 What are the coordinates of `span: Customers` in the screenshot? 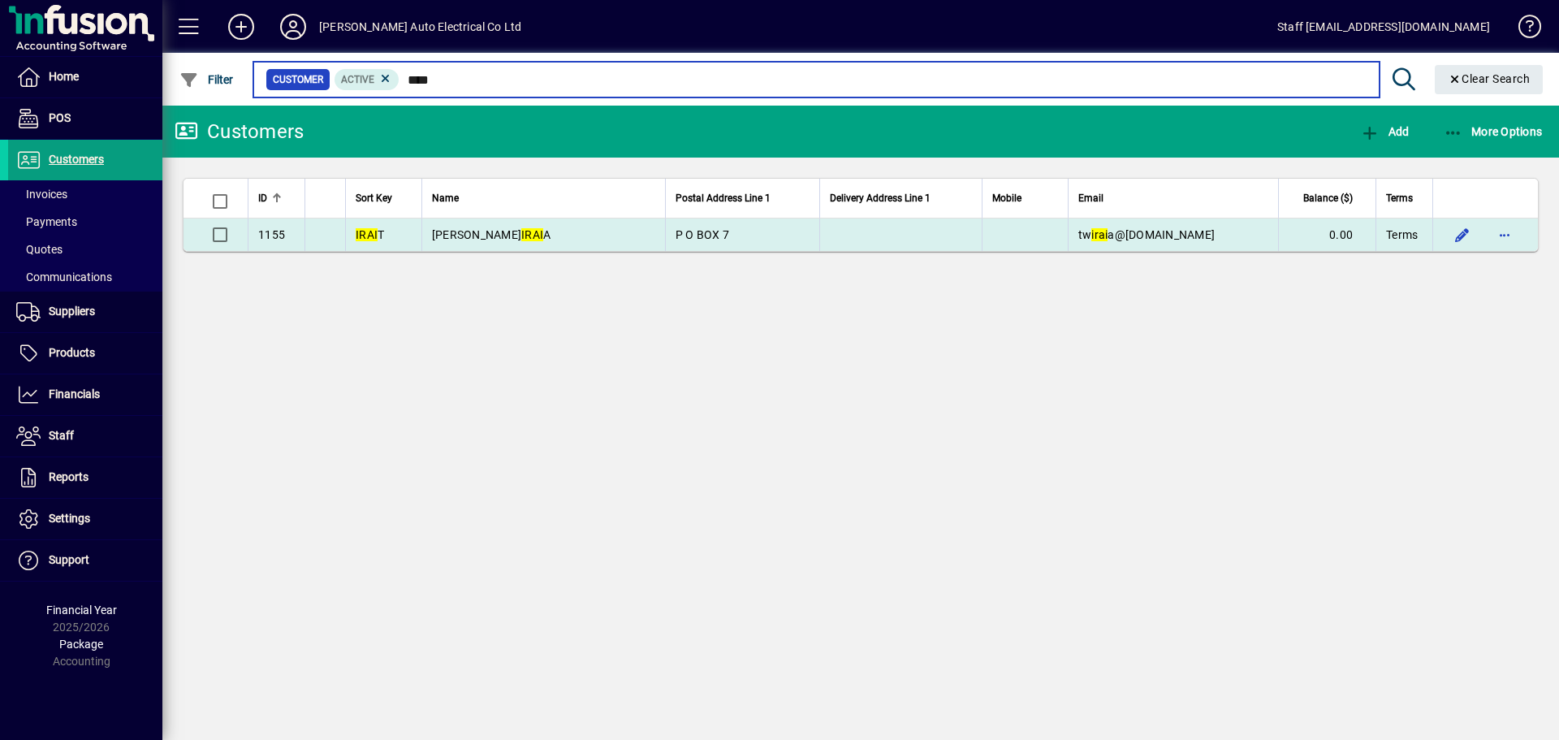 It's located at (76, 159).